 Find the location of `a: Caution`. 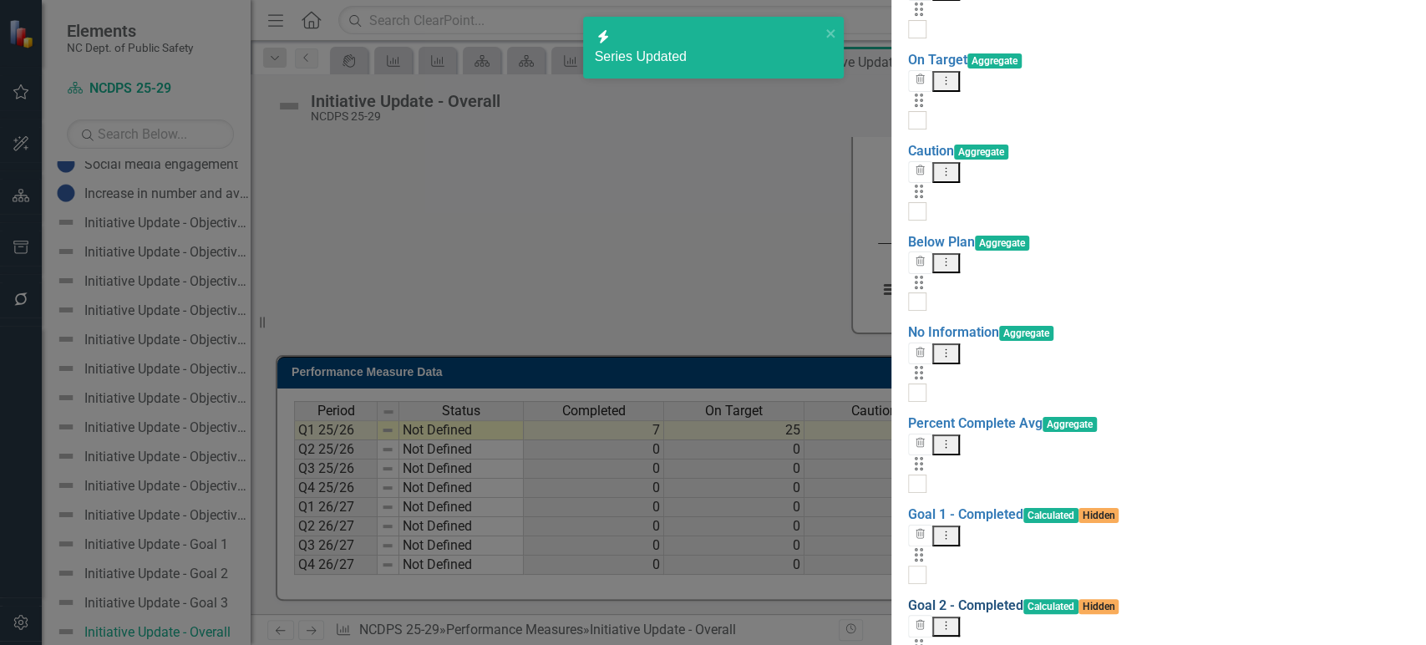

a: Caution is located at coordinates (931, 150).